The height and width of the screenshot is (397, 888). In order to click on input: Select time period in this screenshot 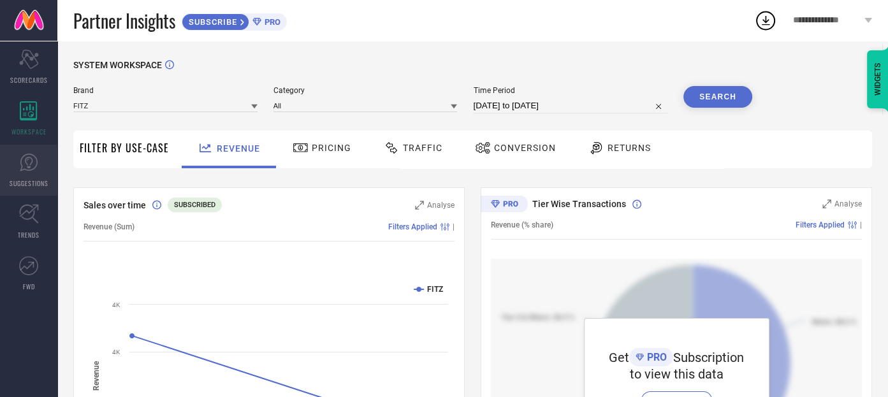, I will do `click(570, 106)`.